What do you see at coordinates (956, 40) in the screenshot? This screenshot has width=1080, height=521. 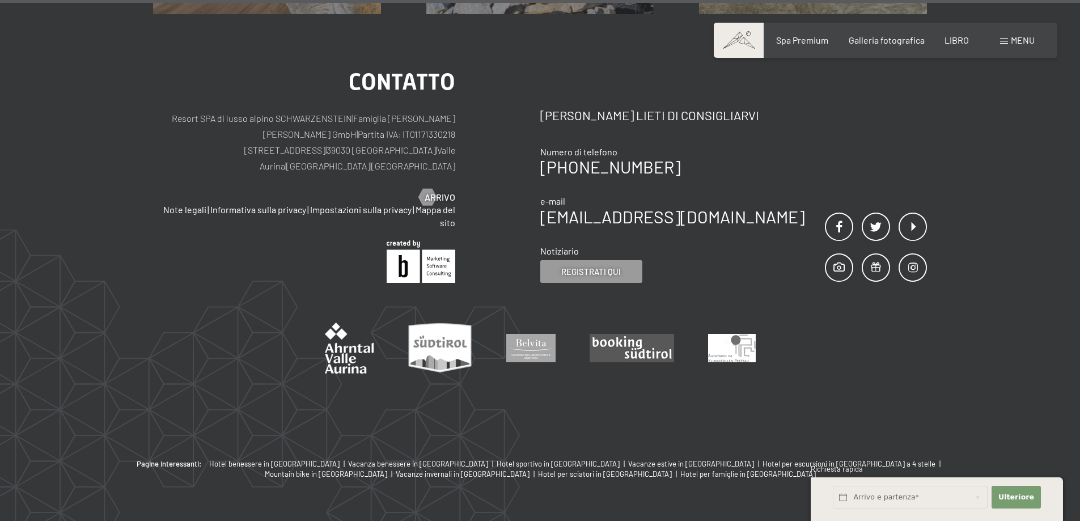 I see `a: LIBRO` at bounding box center [956, 40].